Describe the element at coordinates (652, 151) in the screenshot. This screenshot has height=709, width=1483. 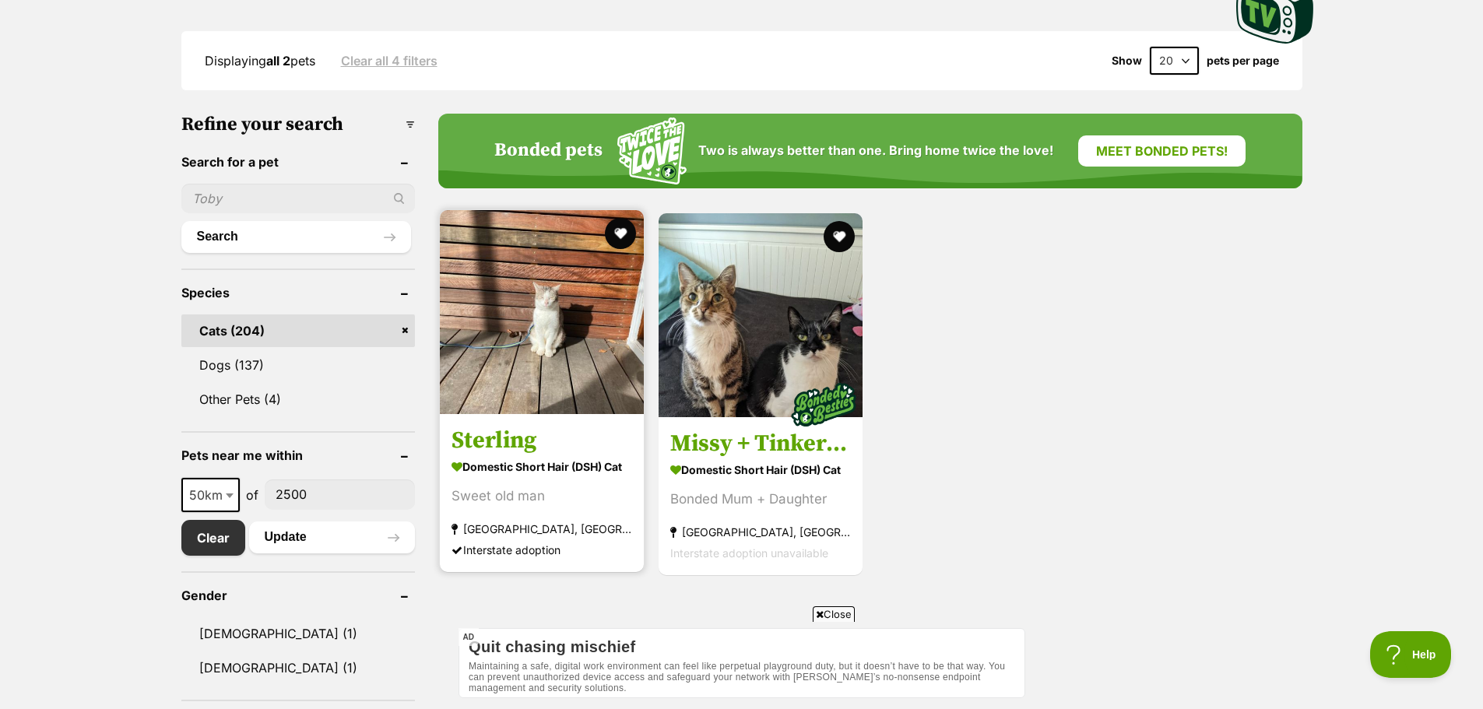
I see `img: Squiggle` at that location.